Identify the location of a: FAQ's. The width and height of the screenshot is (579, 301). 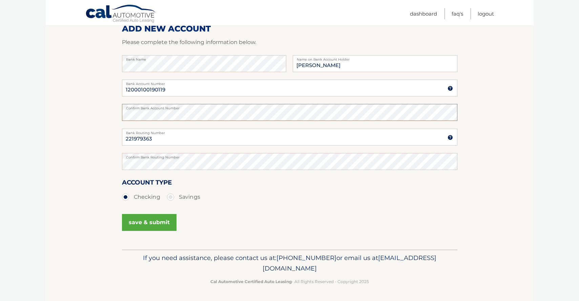
(457, 14).